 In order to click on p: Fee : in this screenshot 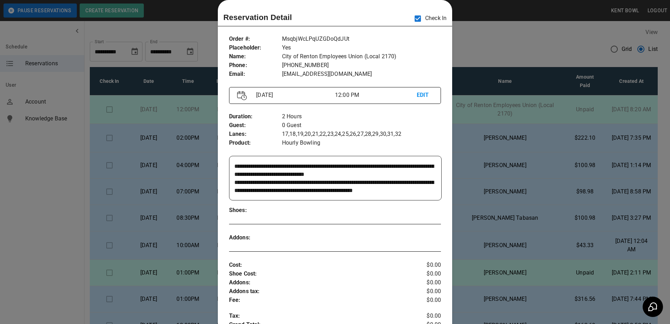, I will do `click(317, 300)`.